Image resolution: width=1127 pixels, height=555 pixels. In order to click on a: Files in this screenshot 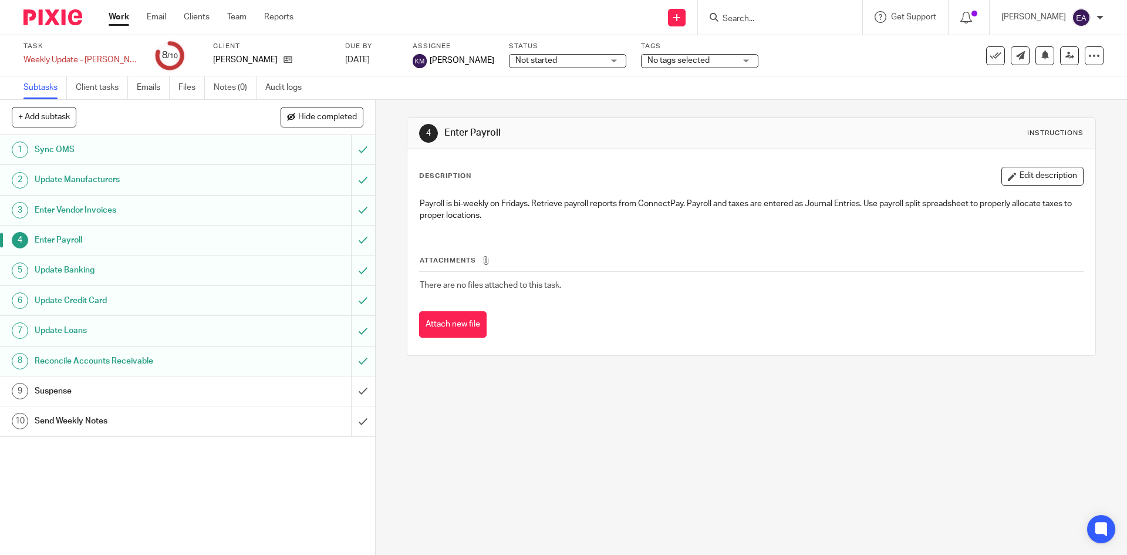, I will do `click(191, 87)`.